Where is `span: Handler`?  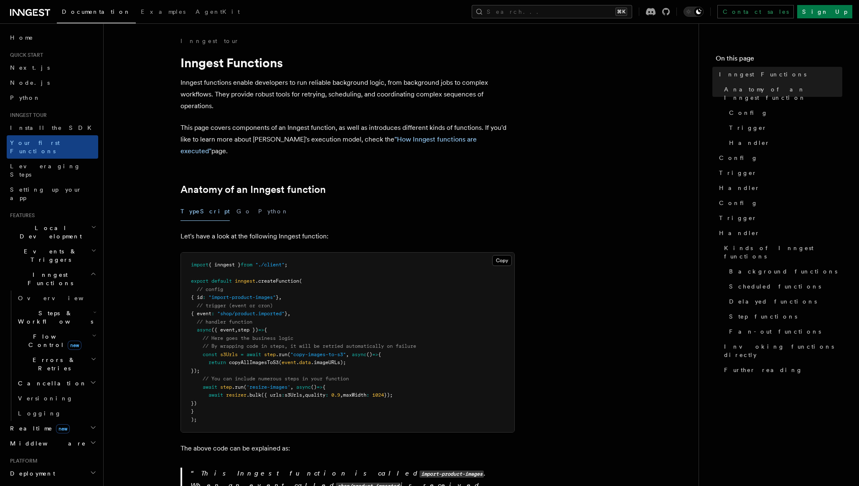
span: Handler is located at coordinates (739, 233).